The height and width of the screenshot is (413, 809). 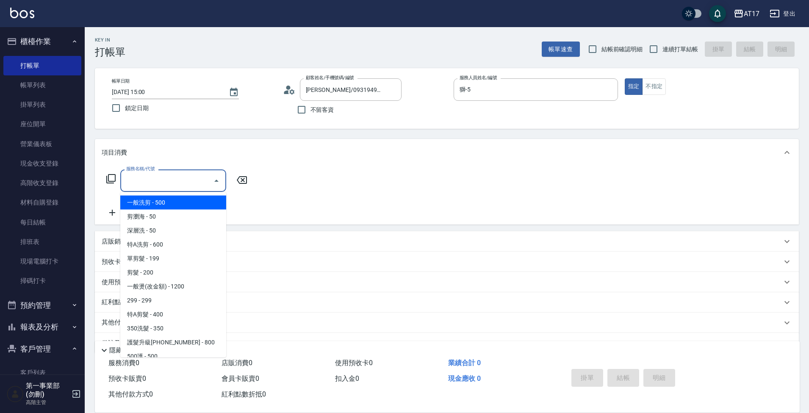 What do you see at coordinates (330, 77) in the screenshot?
I see `label: 顧客姓名/手機號碼/編號` at bounding box center [330, 77].